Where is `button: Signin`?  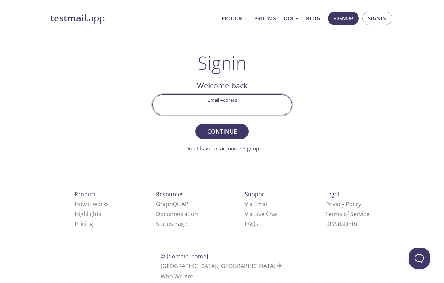
button: Signin is located at coordinates (377, 18).